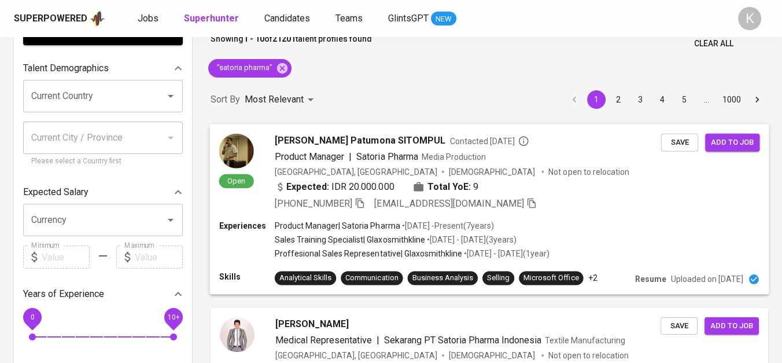  What do you see at coordinates (284, 39) in the screenshot?
I see `b: 21201` at bounding box center [284, 39].